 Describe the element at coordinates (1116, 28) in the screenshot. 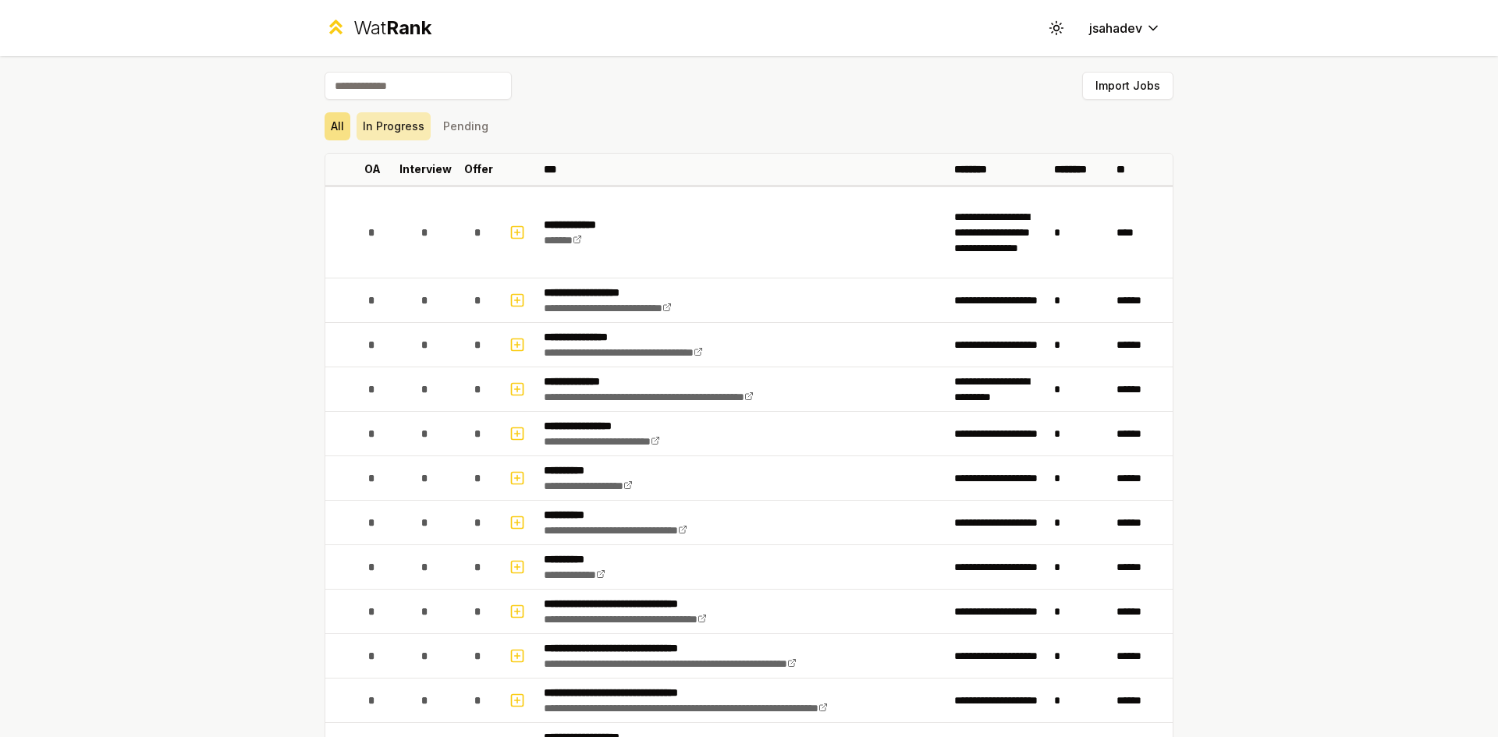

I see `span: jsahadev` at that location.